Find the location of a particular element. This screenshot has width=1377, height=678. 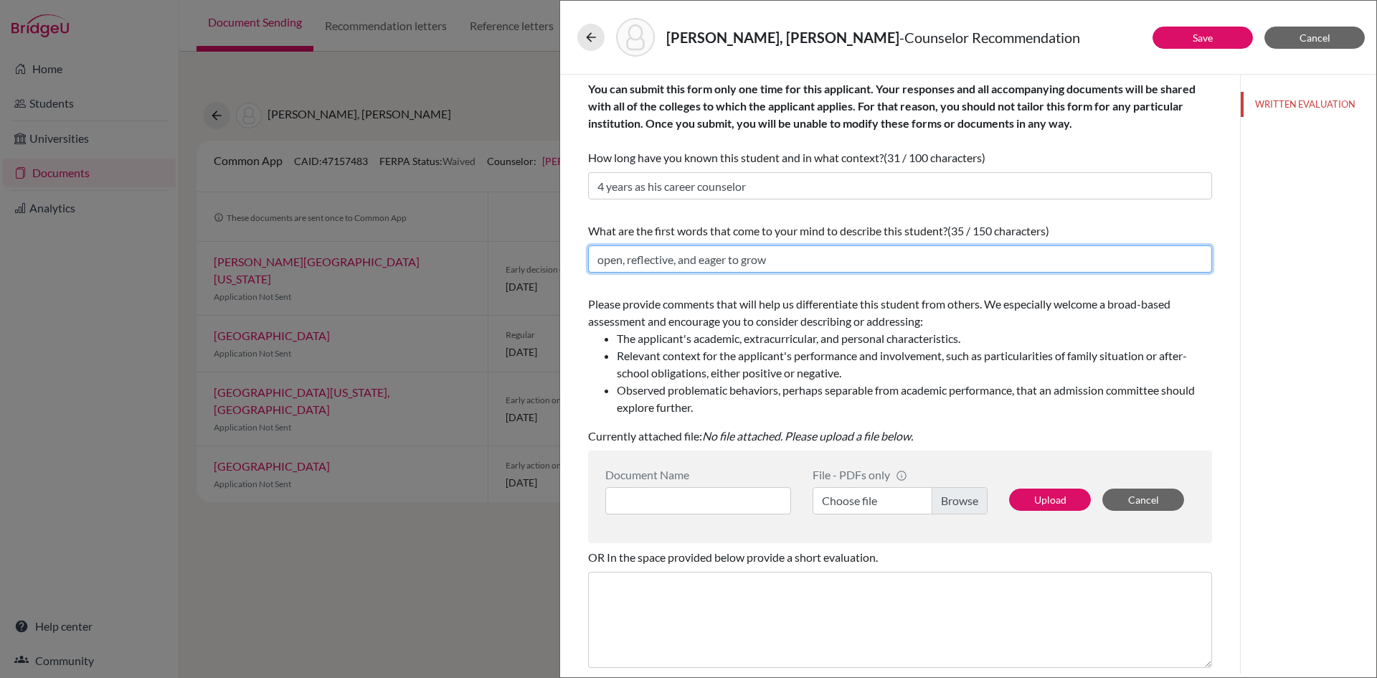

span: Please provide comments that will help us differentiate this student from others. We especially w... is located at coordinates (900, 356).